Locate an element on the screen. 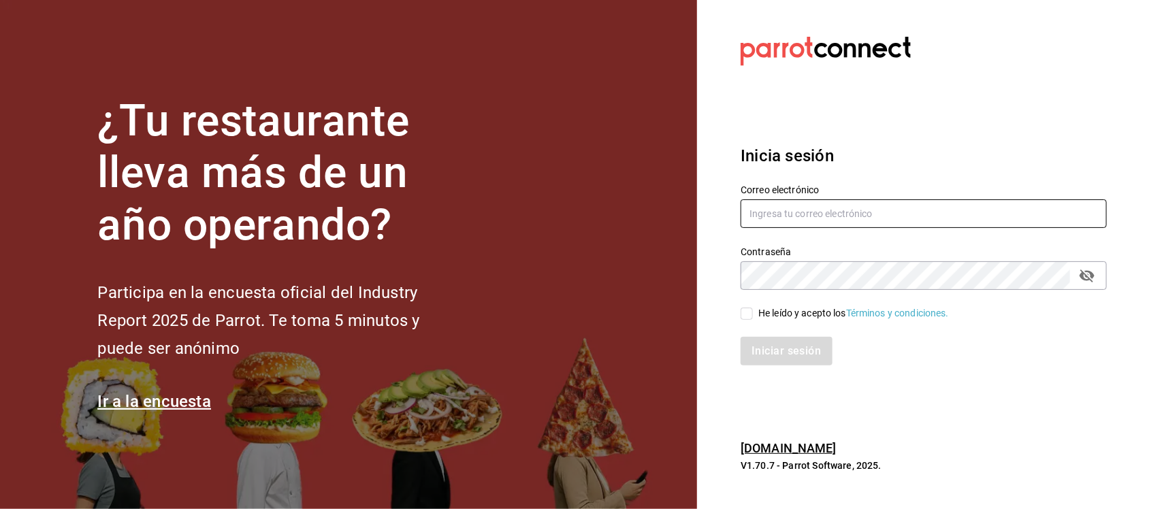 The width and height of the screenshot is (1162, 509). div: He leído y acepto los is located at coordinates (854, 313).